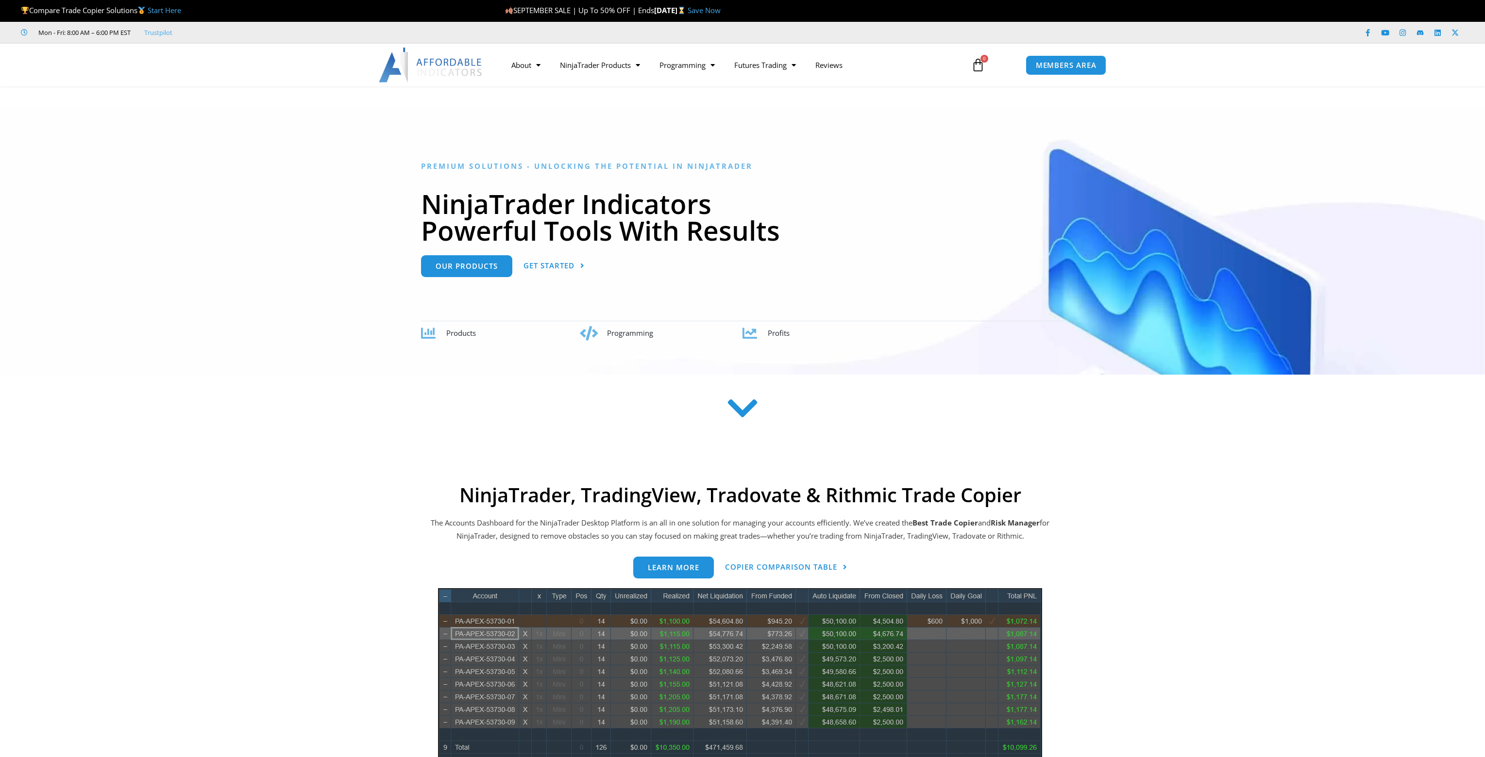 This screenshot has width=1485, height=757. Describe the element at coordinates (673, 568) in the screenshot. I see `span: Learn more` at that location.